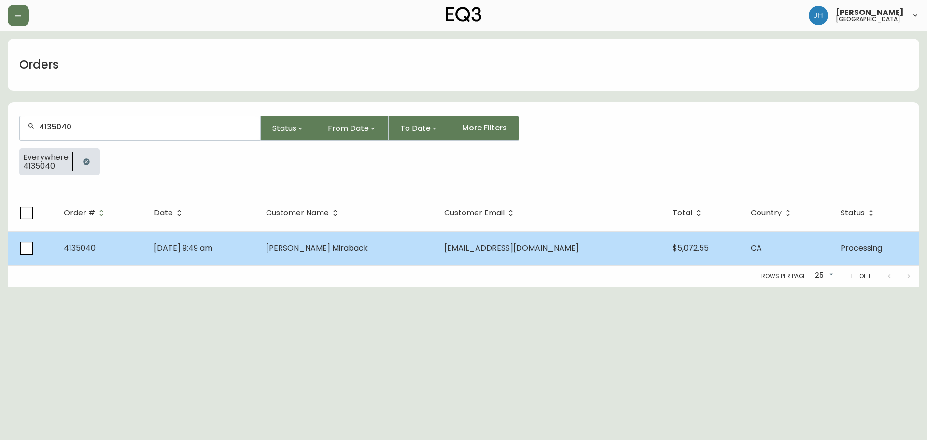  What do you see at coordinates (46, 157) in the screenshot?
I see `span: Everywhere` at bounding box center [46, 157].